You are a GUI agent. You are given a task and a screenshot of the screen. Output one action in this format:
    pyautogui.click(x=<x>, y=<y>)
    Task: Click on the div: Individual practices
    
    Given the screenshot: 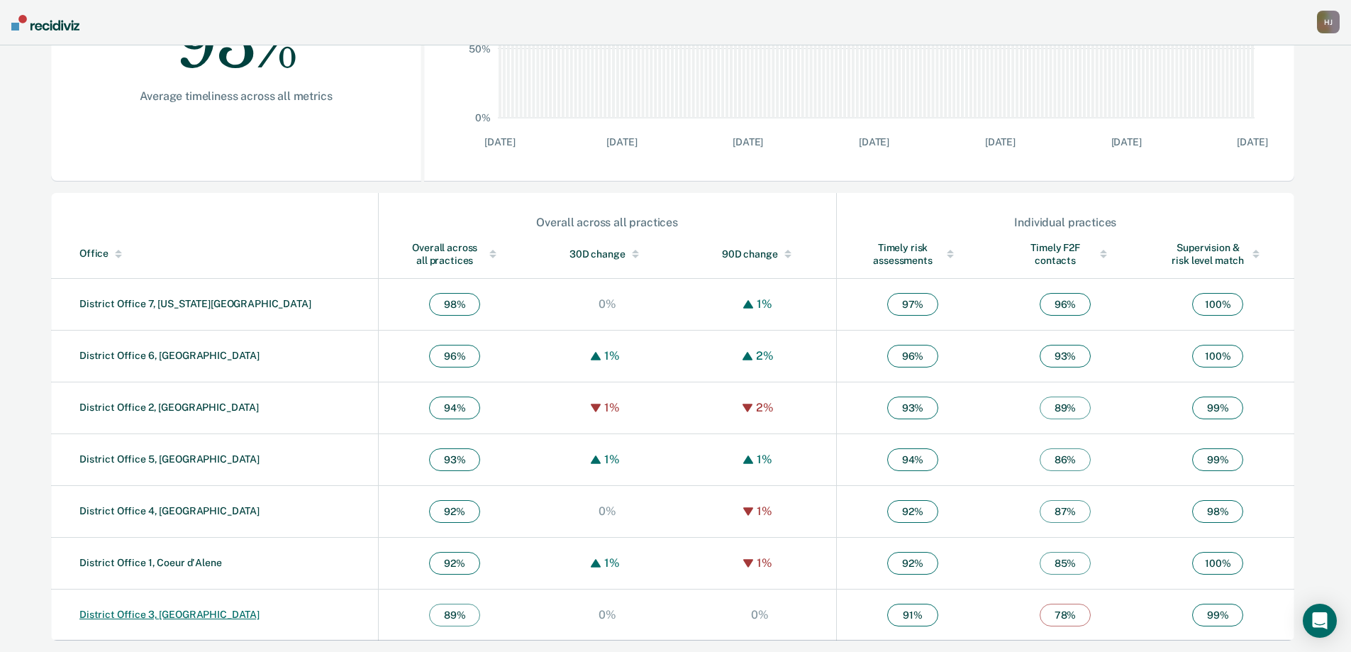 What is the action you would take?
    pyautogui.click(x=1065, y=222)
    